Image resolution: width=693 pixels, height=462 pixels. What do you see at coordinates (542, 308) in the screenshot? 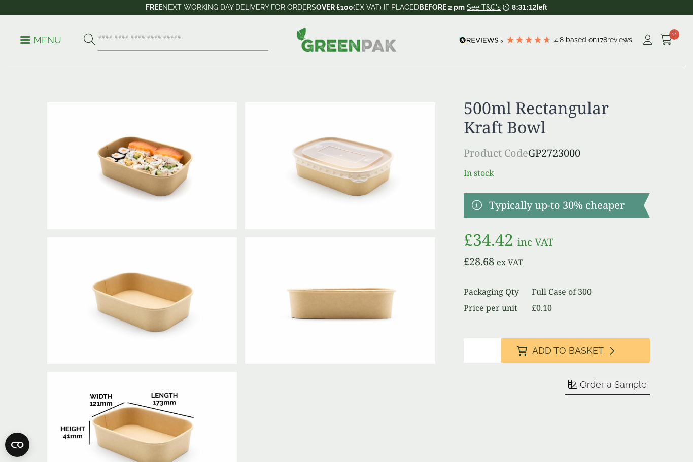
I see `bdi: 0.10` at bounding box center [542, 308].